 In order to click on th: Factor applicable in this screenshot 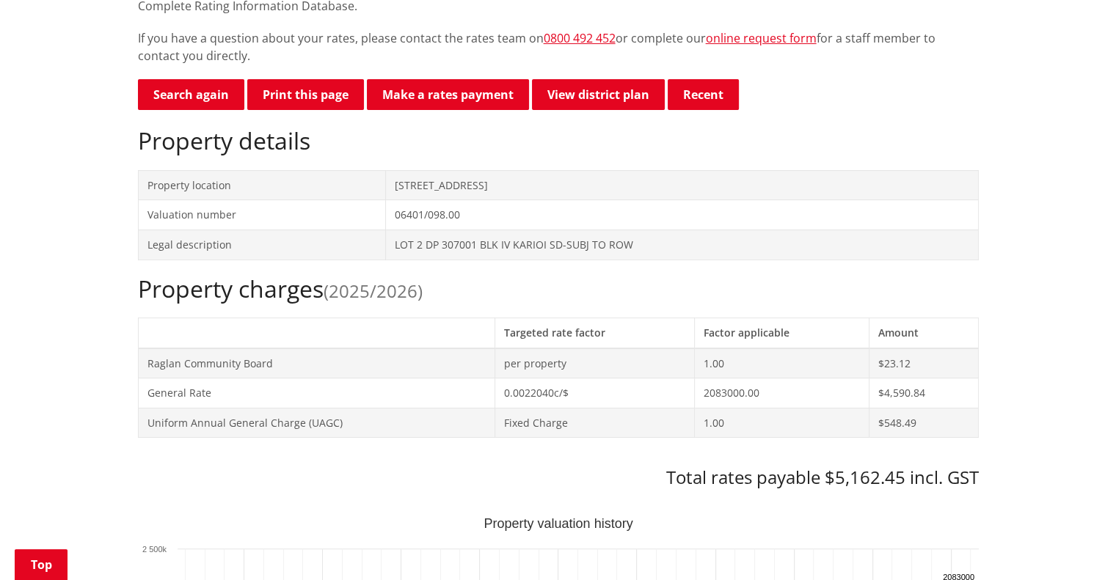, I will do `click(781, 332)`.